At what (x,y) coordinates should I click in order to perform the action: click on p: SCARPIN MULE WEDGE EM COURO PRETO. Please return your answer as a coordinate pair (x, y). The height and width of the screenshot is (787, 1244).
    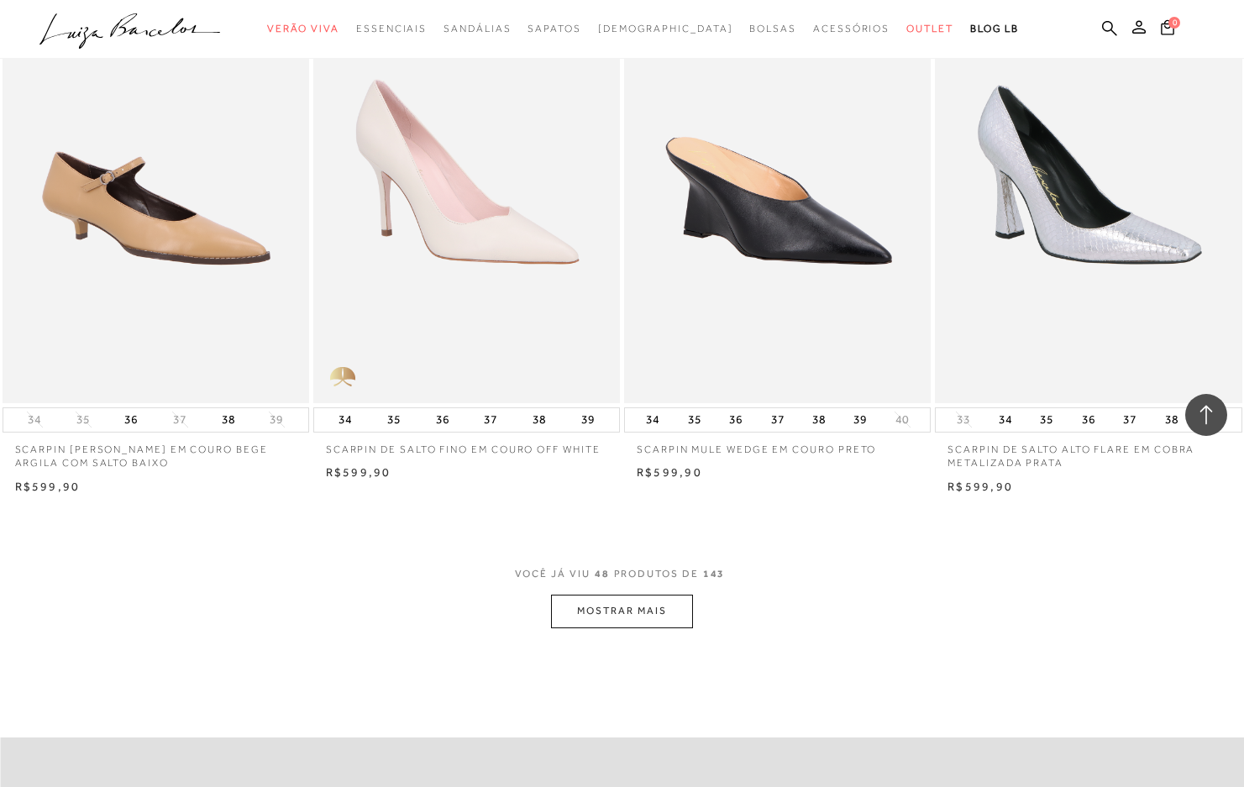
    Looking at the image, I should click on (777, 444).